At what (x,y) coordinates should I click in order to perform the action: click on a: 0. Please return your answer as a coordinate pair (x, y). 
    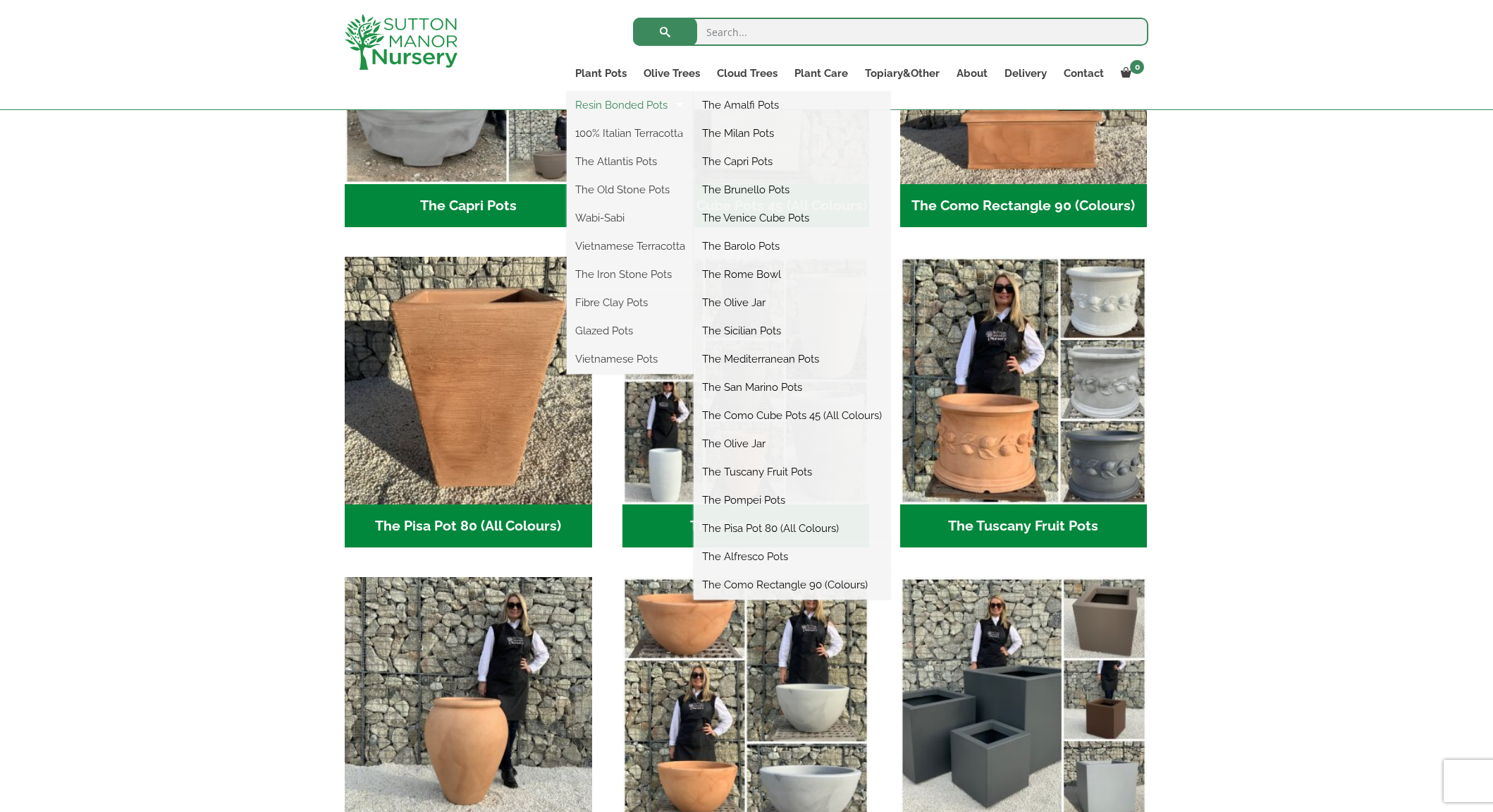
    Looking at the image, I should click on (1130, 74).